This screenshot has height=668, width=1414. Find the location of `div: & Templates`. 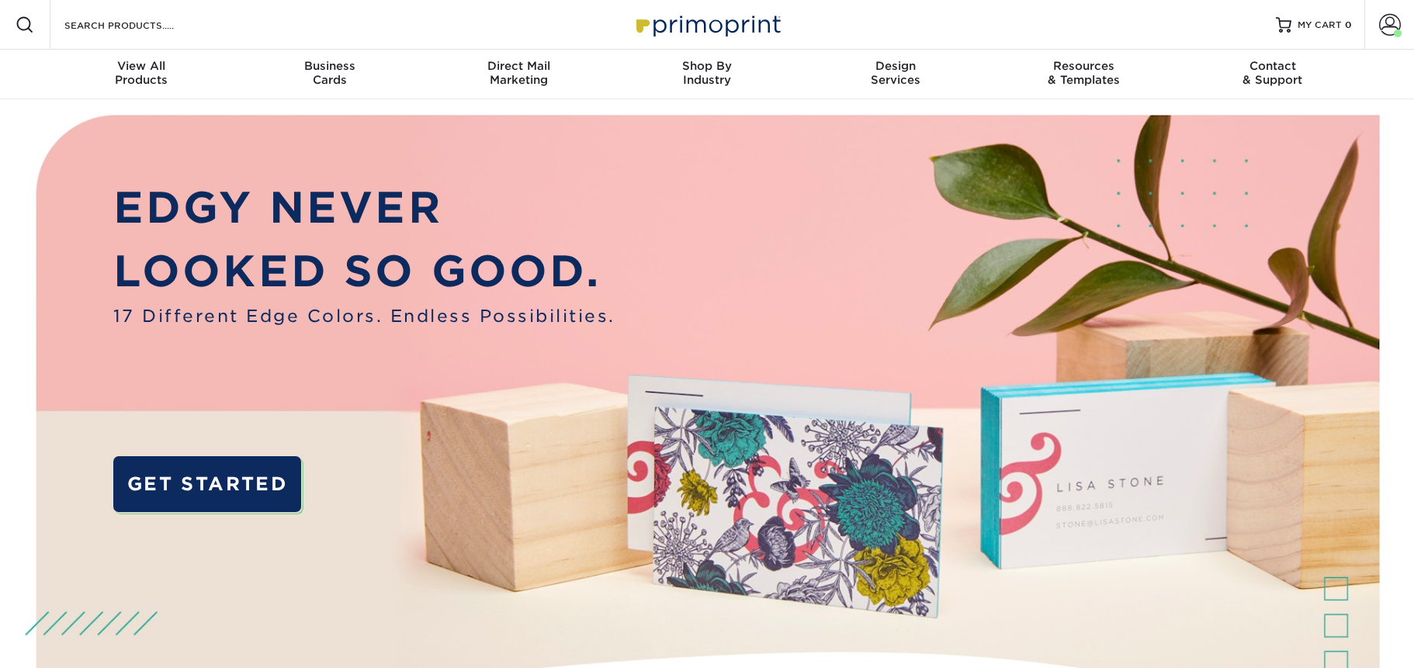

div: & Templates is located at coordinates (1083, 73).